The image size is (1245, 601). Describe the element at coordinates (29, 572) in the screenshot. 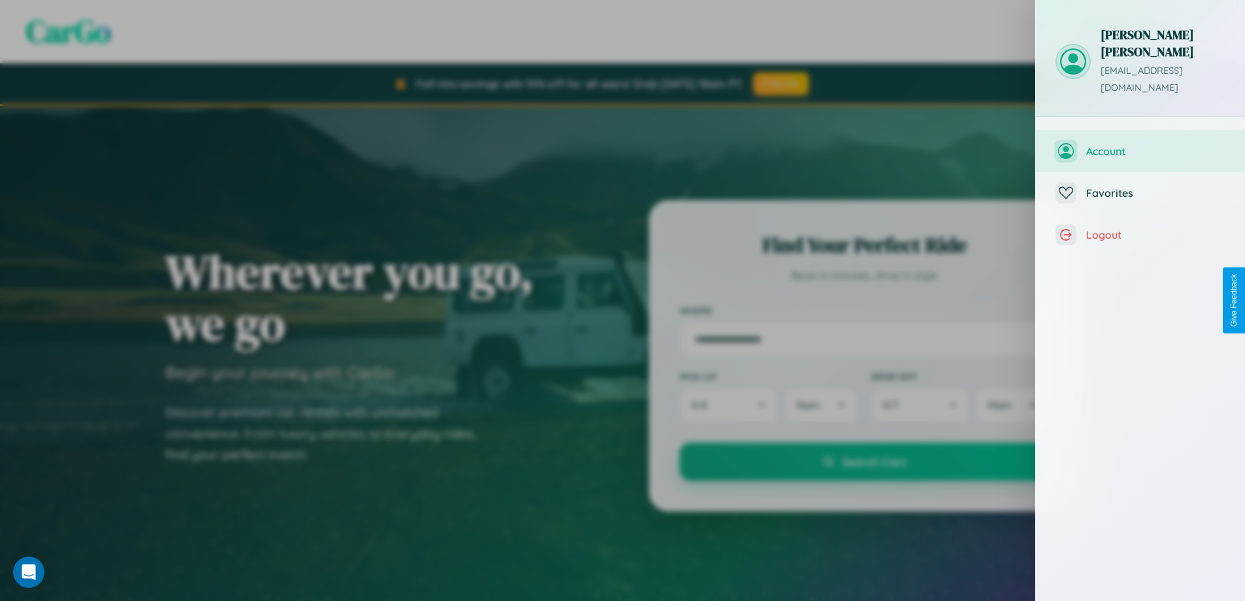

I see `div: Open Intercom Messenger` at that location.